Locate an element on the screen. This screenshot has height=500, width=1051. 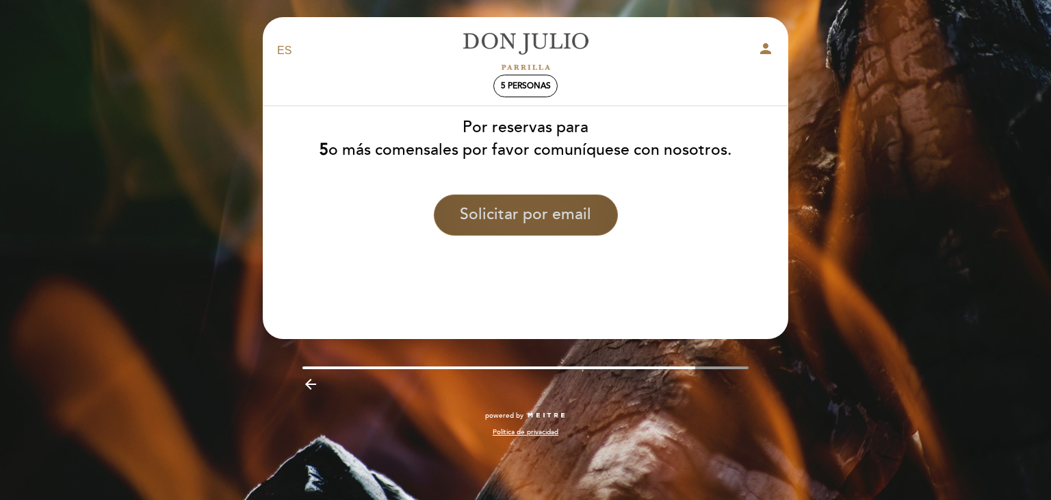
span: powered by is located at coordinates (504, 415).